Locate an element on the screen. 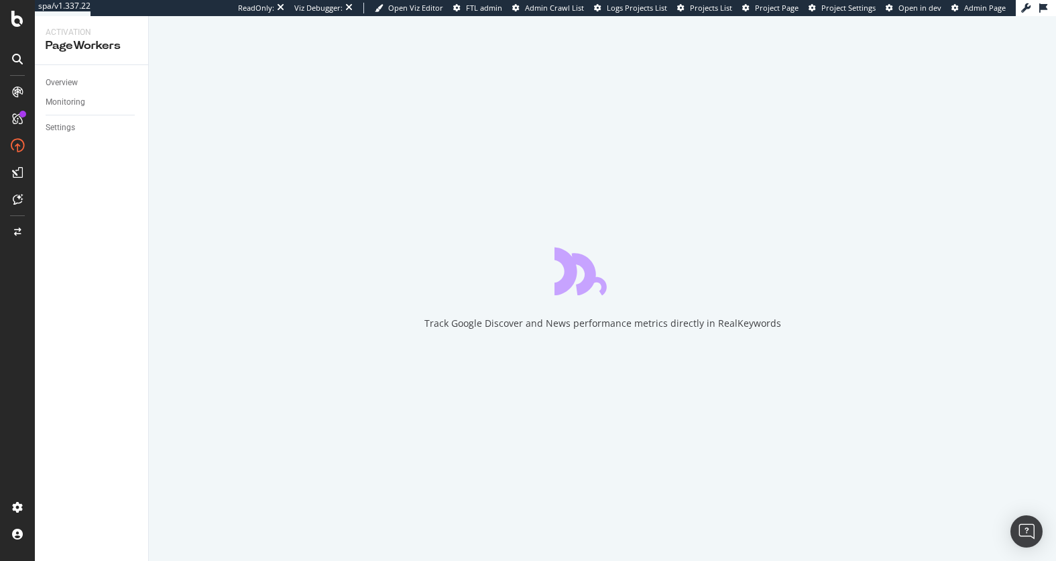 This screenshot has height=561, width=1056. a: Admin Crawl List is located at coordinates (548, 8).